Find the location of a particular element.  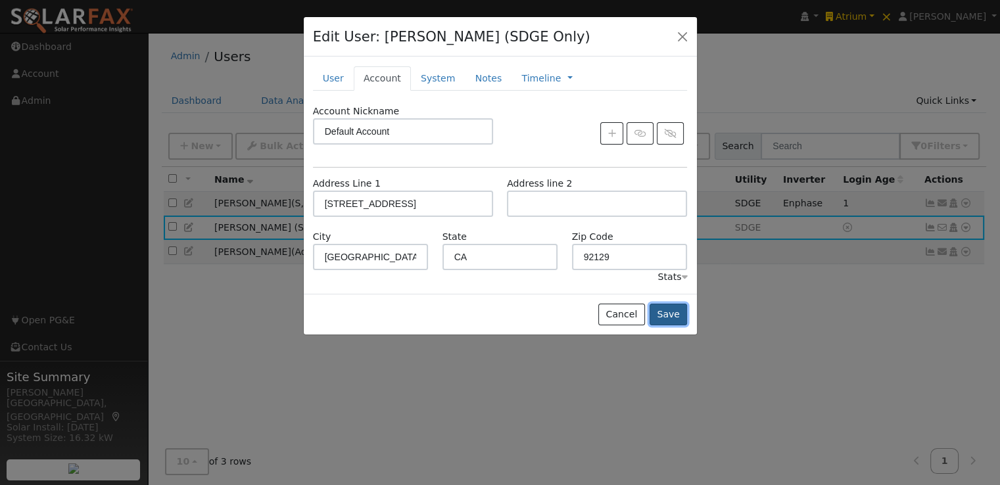

button: Link Account is located at coordinates (640, 133).